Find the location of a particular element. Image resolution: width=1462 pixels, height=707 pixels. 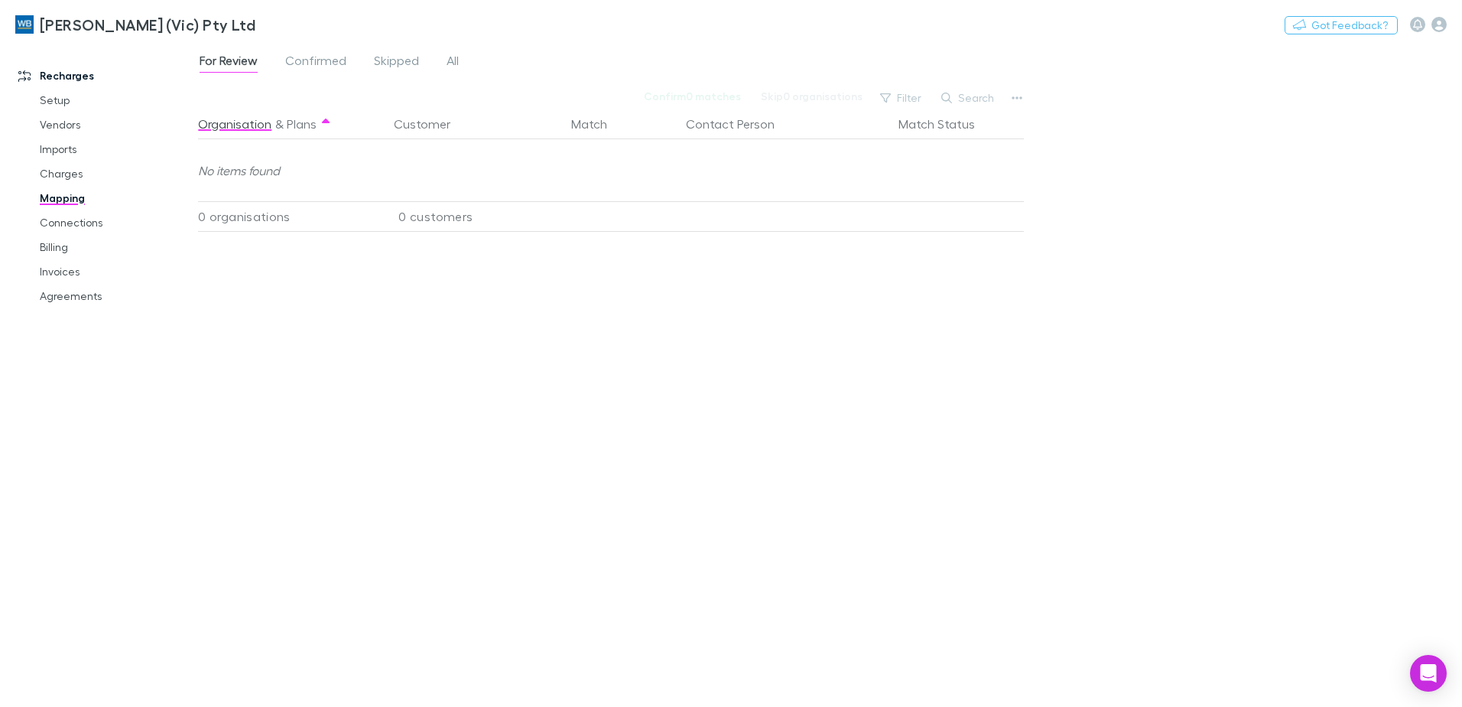

span: Skipped is located at coordinates (396, 63).